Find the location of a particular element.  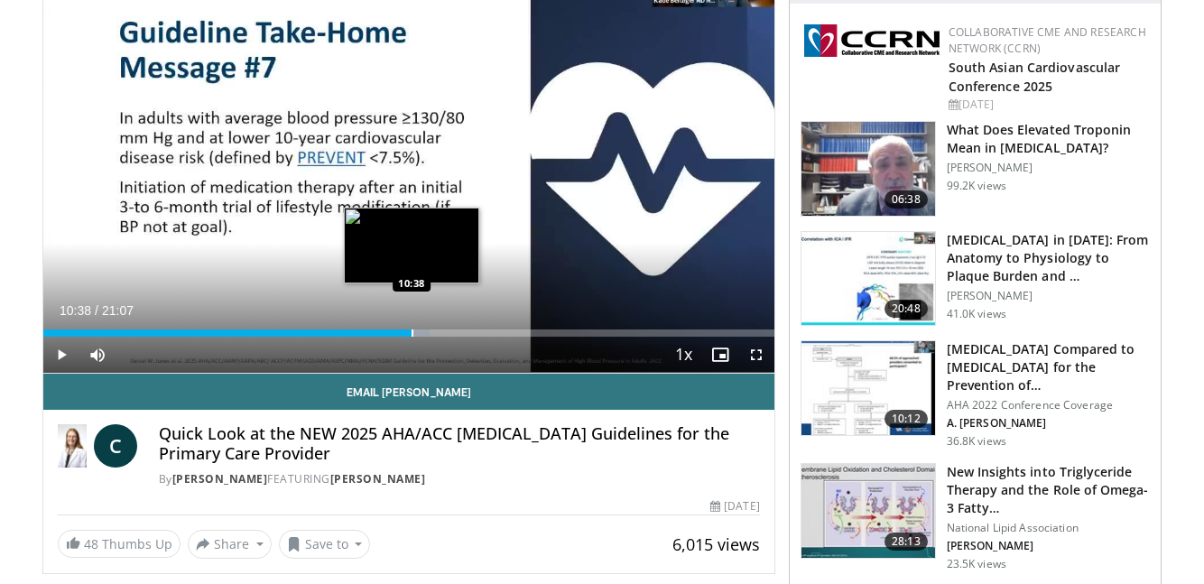

span: 10:12 is located at coordinates (906, 419).